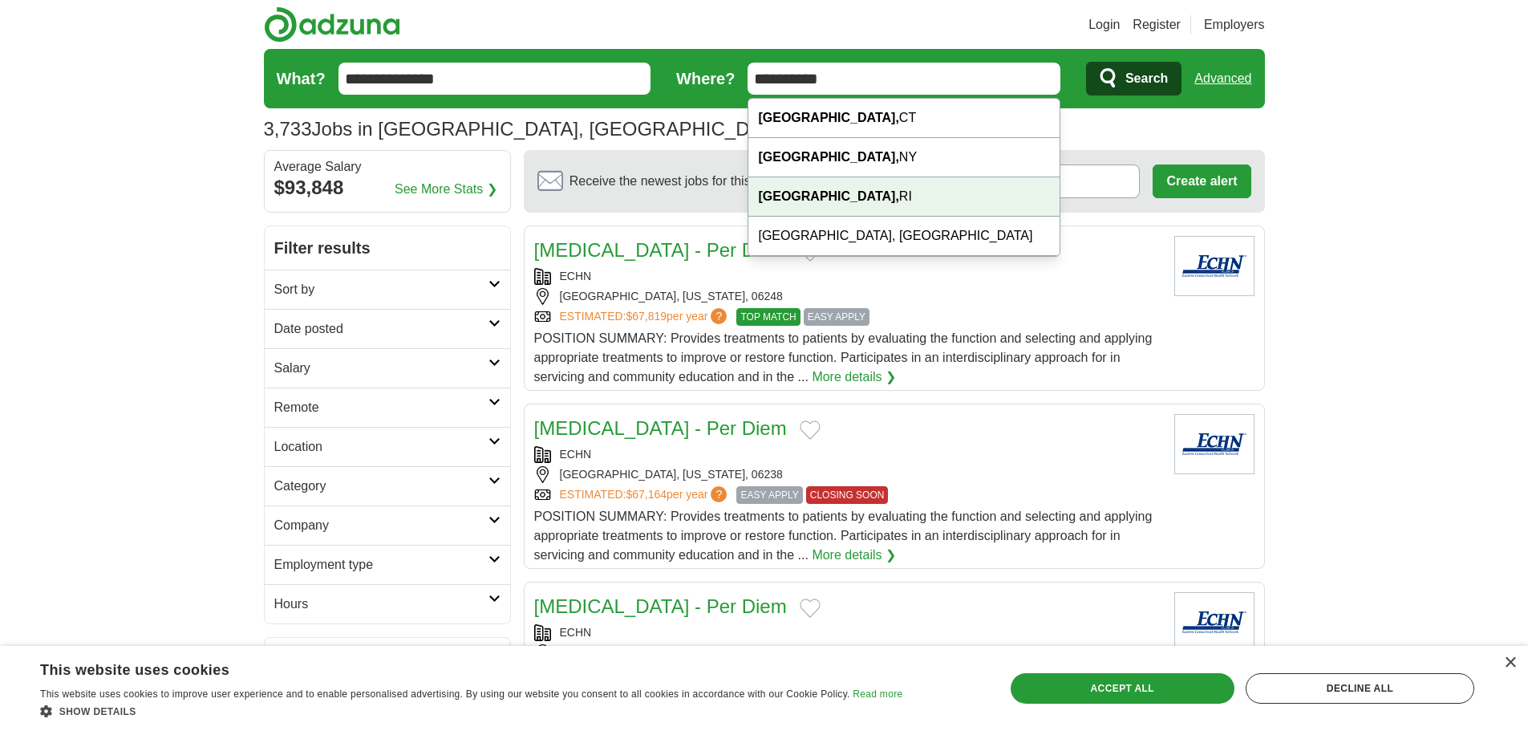 The image size is (1528, 731). Describe the element at coordinates (381, 525) in the screenshot. I see `h2: Company` at that location.